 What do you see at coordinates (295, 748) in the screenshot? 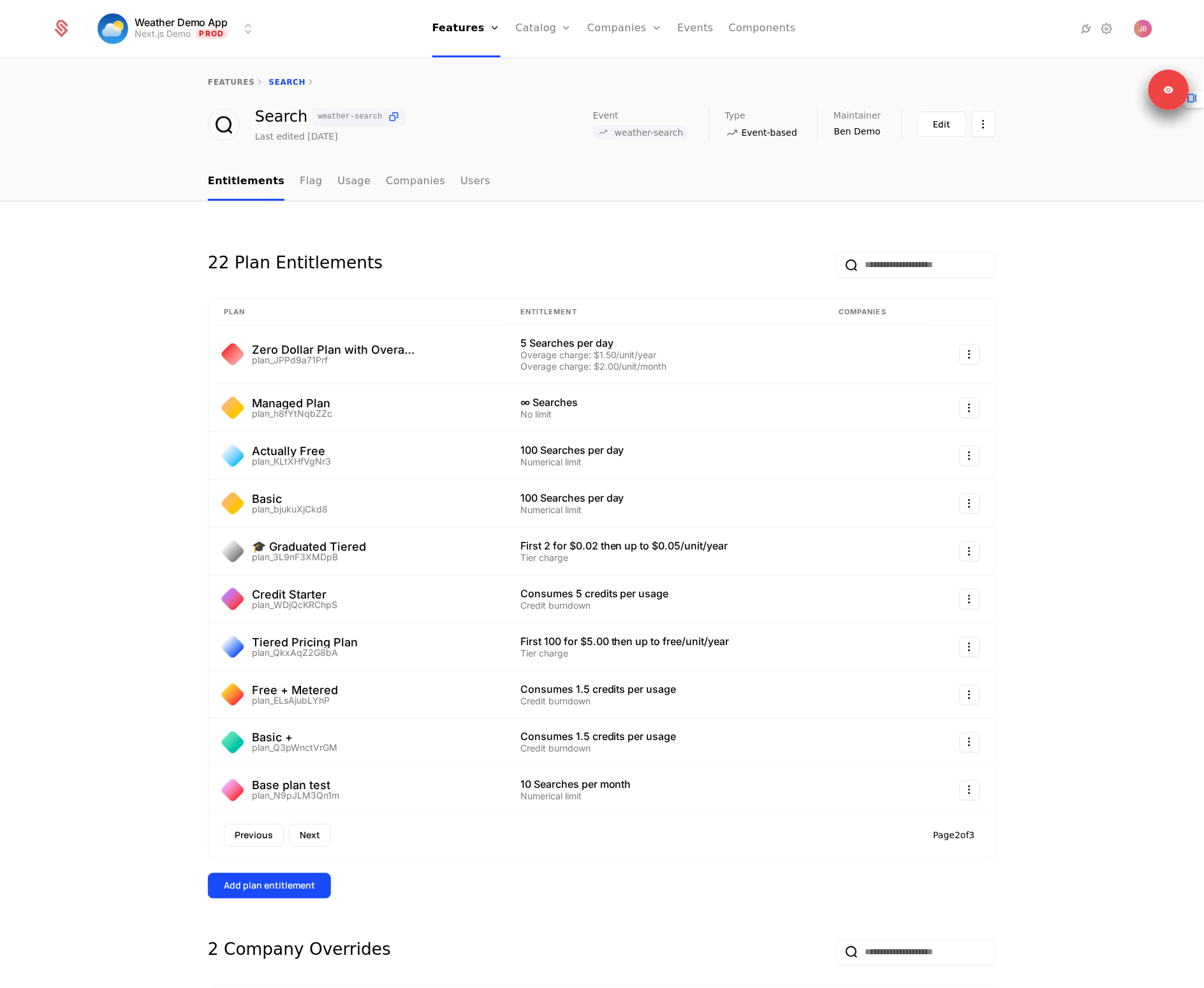
I see `div: plan_Q3pWnctVrGM` at bounding box center [295, 748].